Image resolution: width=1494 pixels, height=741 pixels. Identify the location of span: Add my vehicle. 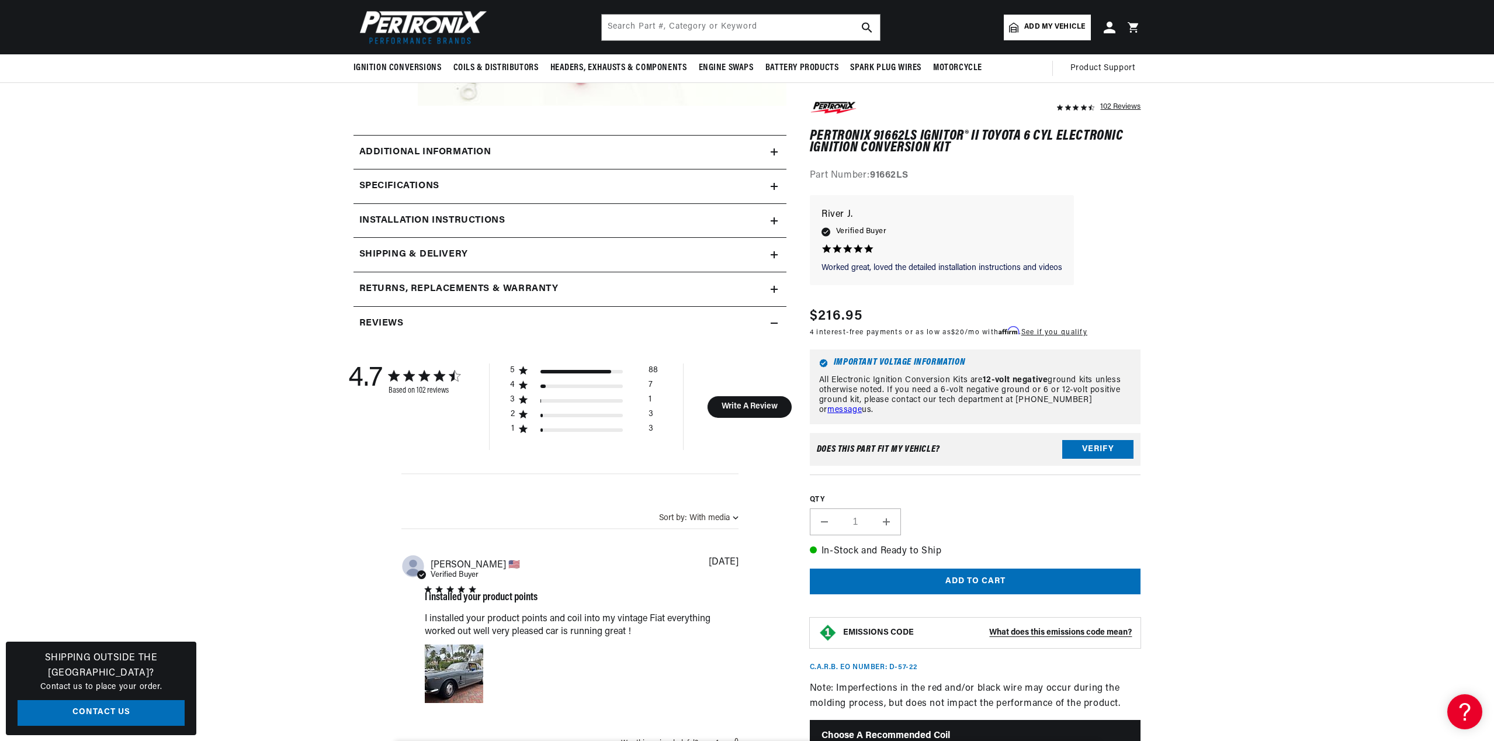
(1054, 27).